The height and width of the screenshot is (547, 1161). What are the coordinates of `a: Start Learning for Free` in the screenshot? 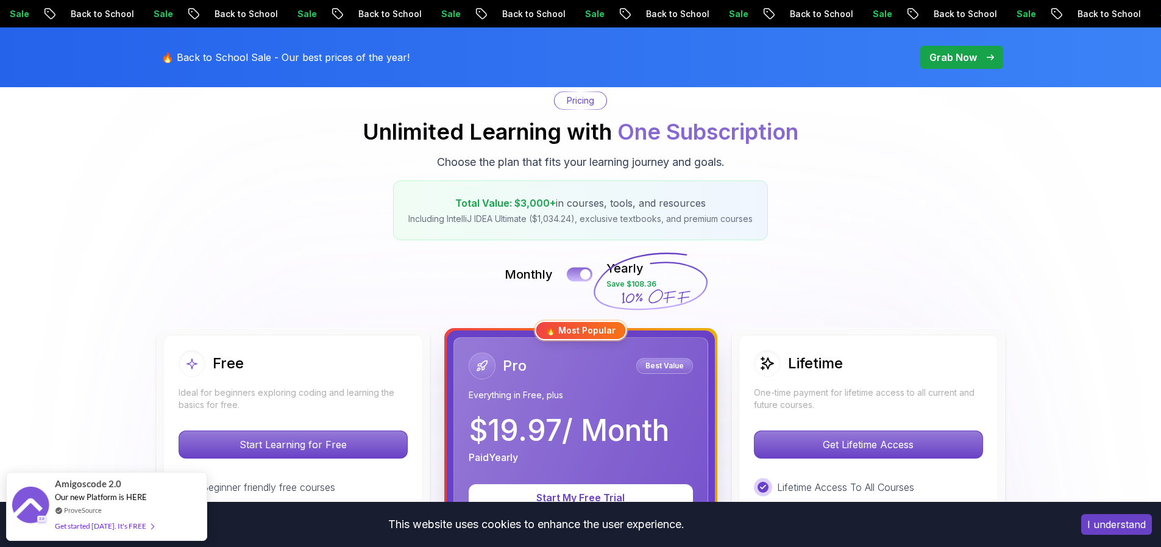 It's located at (293, 444).